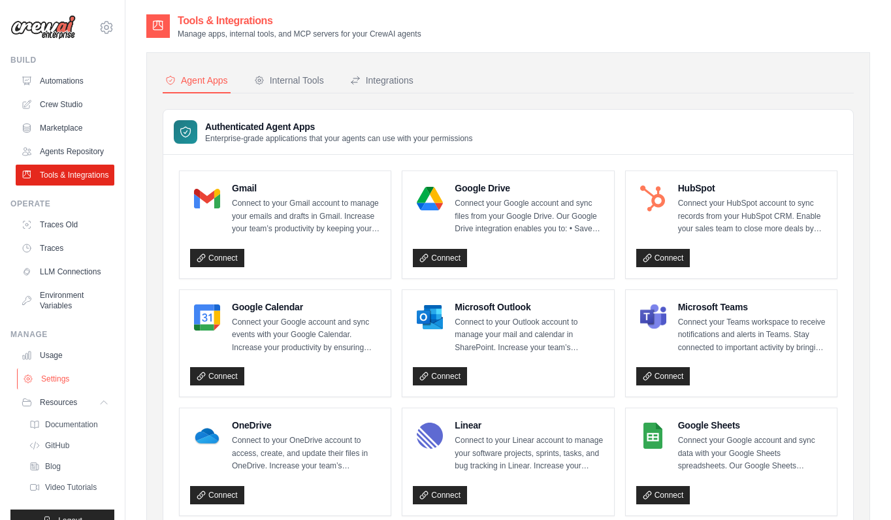  Describe the element at coordinates (65, 225) in the screenshot. I see `a: Traces Old` at that location.